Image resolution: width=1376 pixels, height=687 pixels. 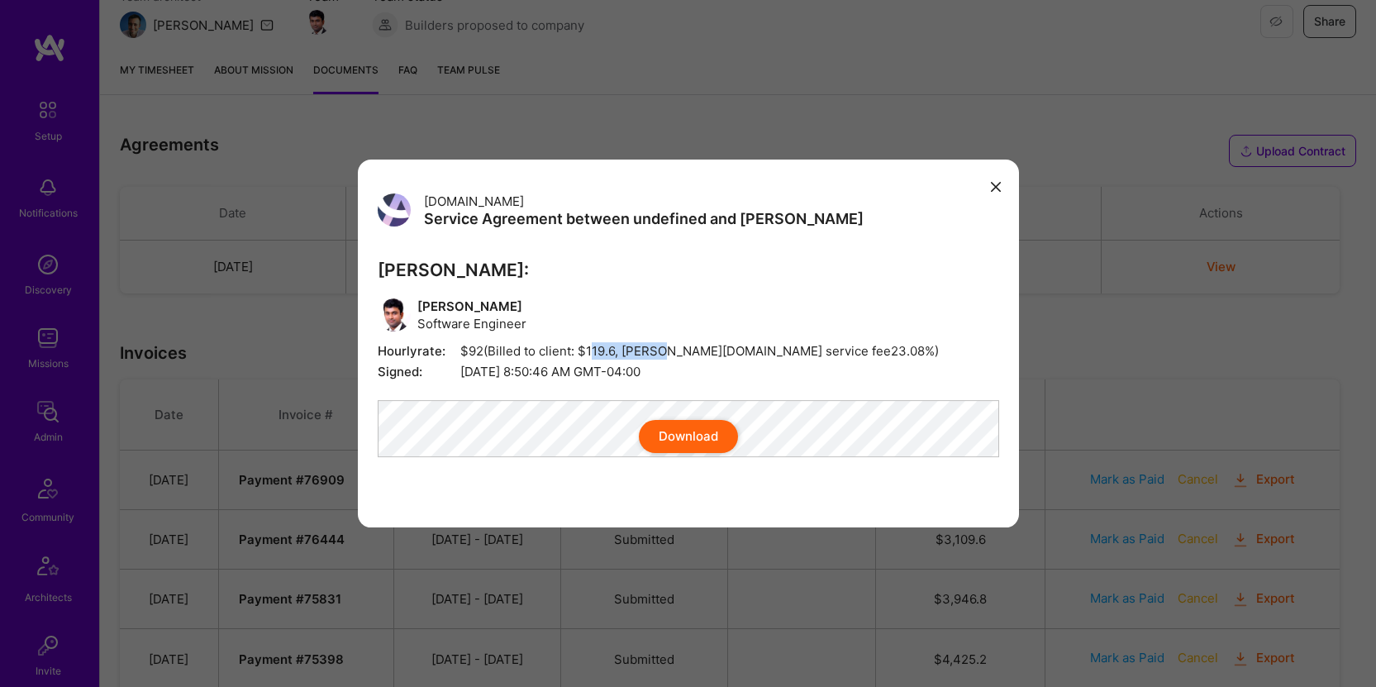 I want to click on span: Signed:, so click(x=419, y=371).